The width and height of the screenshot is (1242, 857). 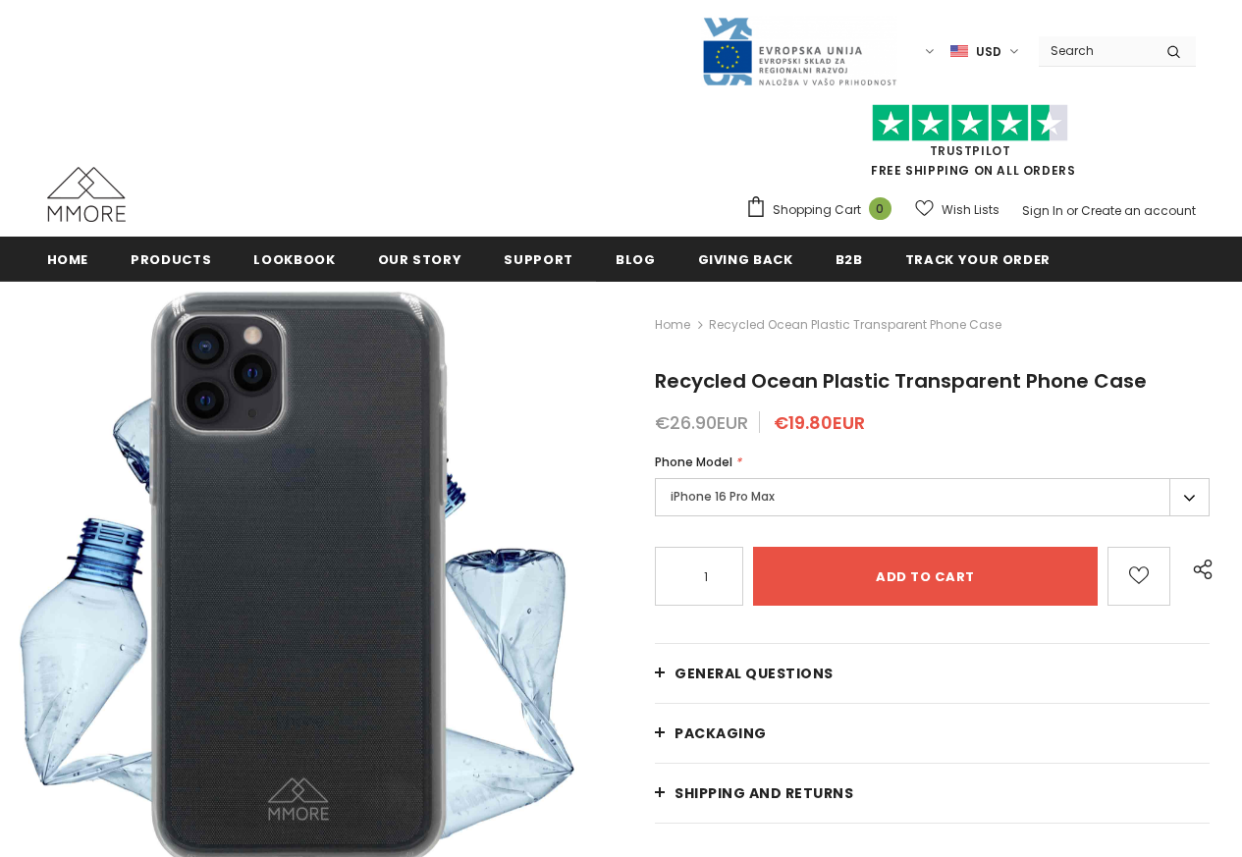 What do you see at coordinates (879, 208) in the screenshot?
I see `span: 0` at bounding box center [879, 208].